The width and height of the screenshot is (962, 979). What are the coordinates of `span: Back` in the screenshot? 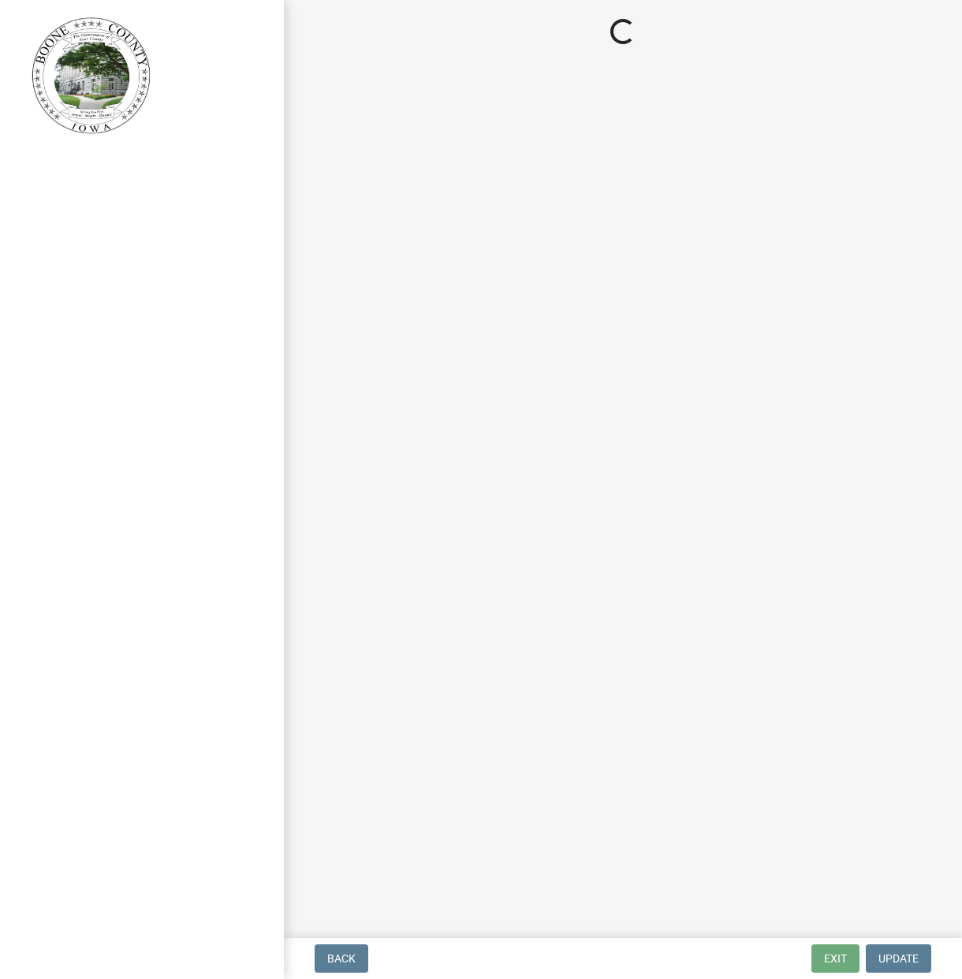 It's located at (341, 959).